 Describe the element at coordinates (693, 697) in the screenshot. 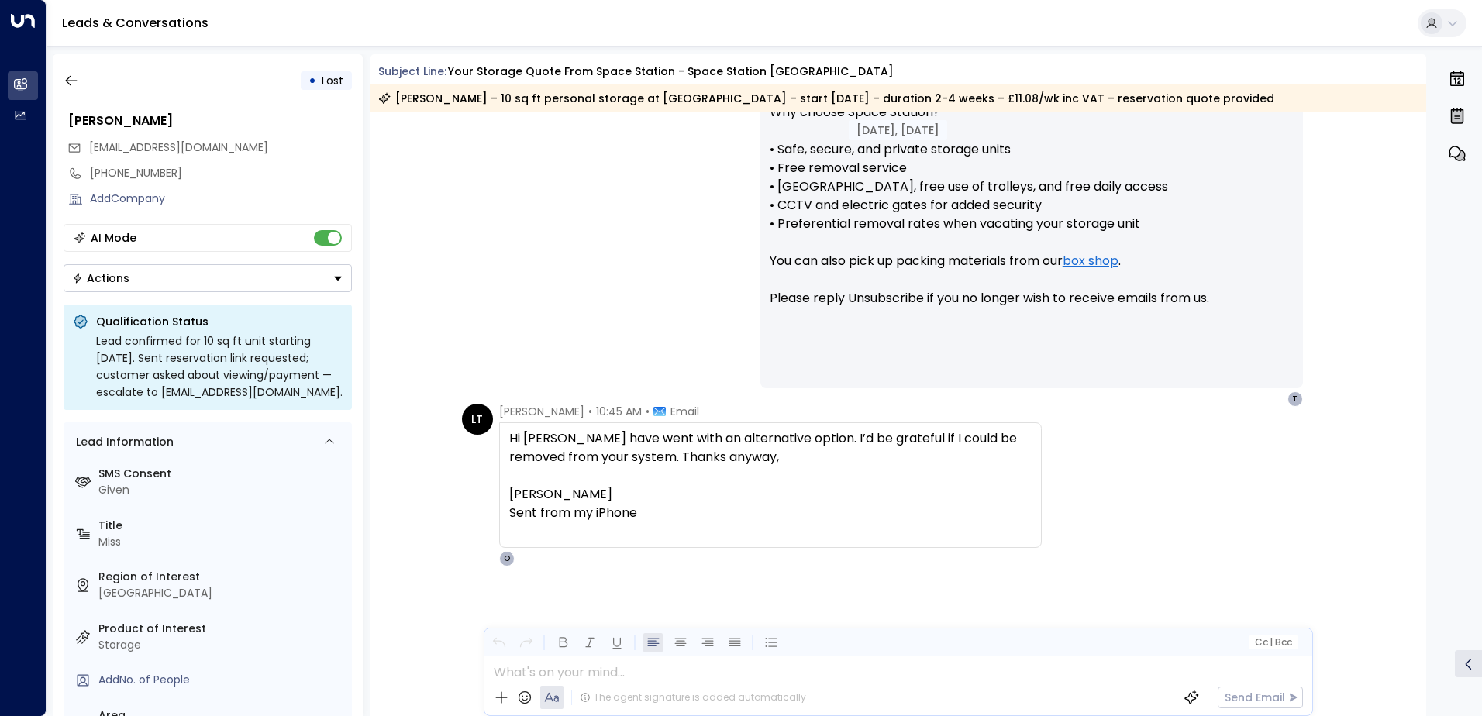

I see `div: The agent signature is added automatically` at that location.